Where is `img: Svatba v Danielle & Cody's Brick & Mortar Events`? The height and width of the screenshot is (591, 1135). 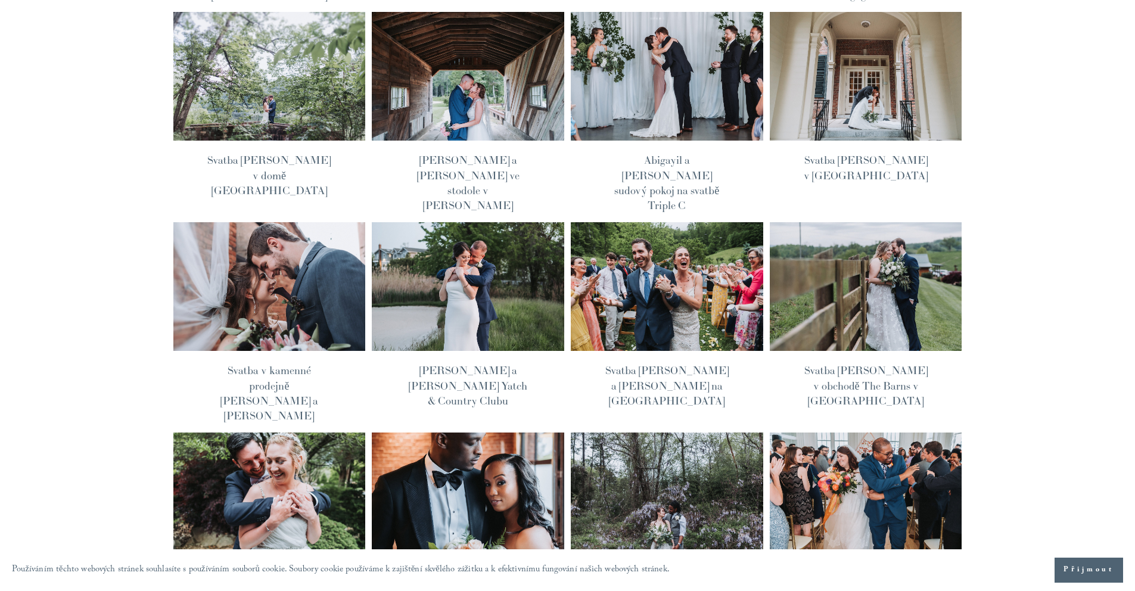 img: Svatba v Danielle & Cody's Brick & Mortar Events is located at coordinates (269, 287).